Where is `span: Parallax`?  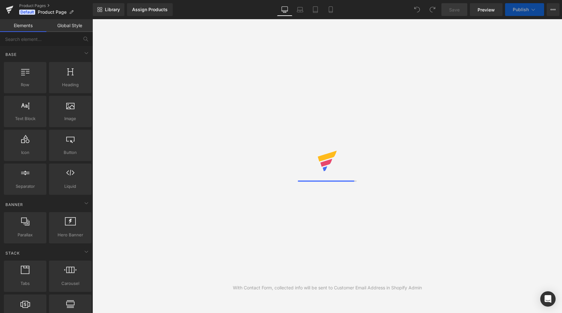
span: Parallax is located at coordinates (25, 235).